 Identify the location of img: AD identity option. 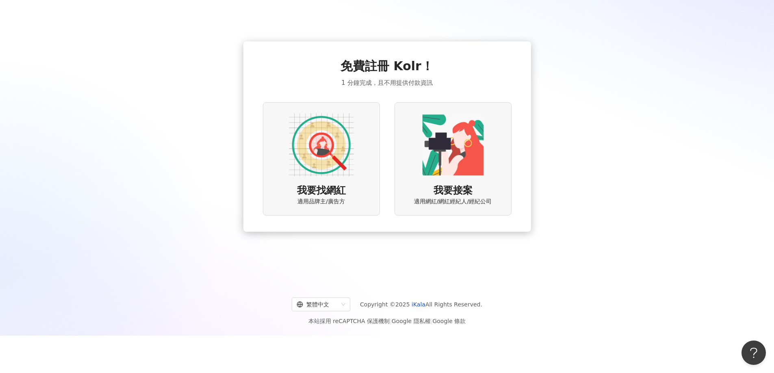
(321, 145).